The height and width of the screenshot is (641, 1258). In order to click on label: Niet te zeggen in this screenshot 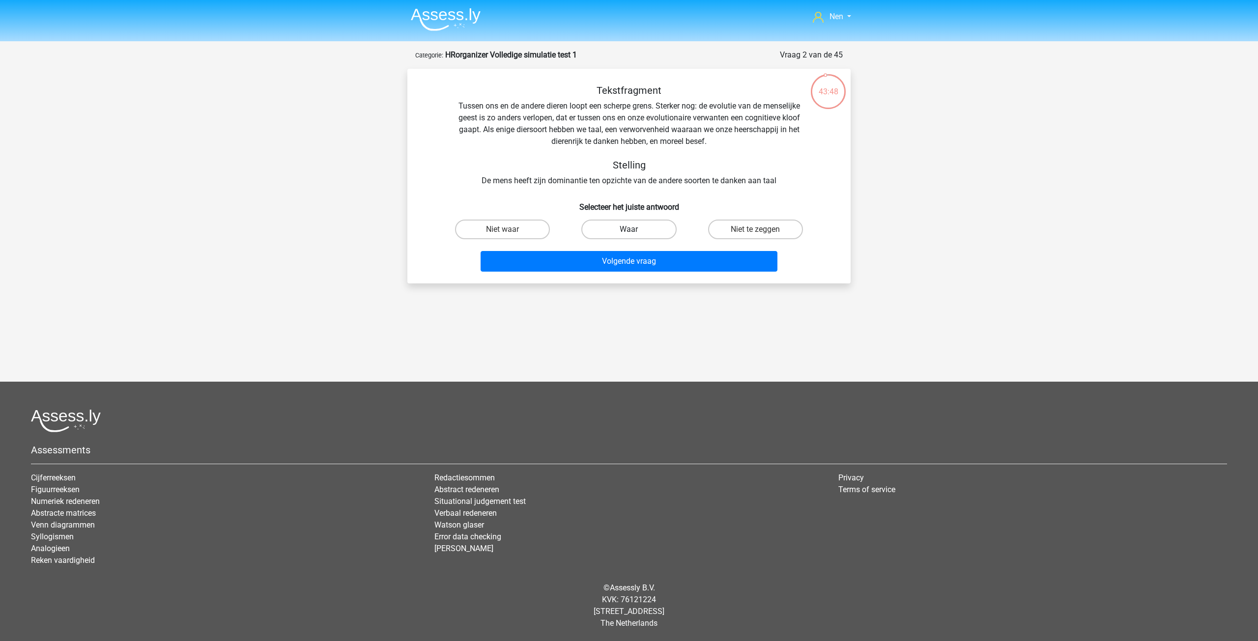, I will do `click(755, 229)`.